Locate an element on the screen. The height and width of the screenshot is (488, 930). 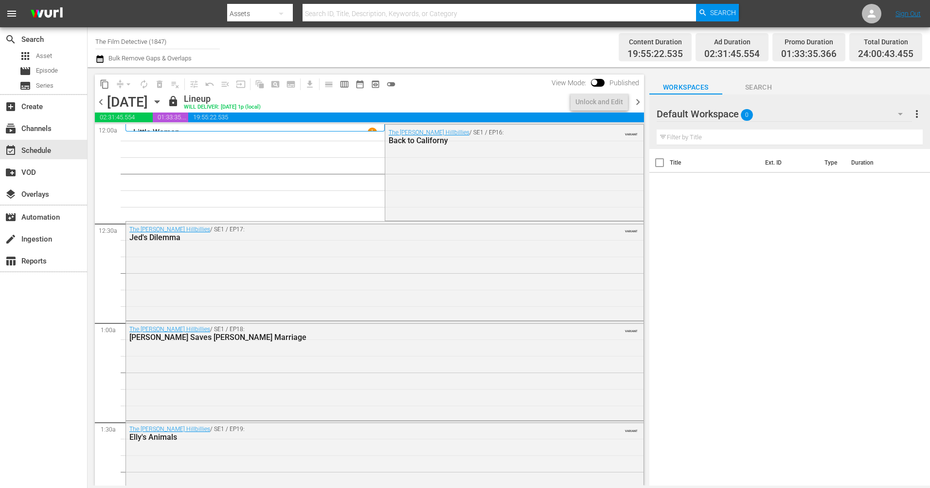
span: preview_outlined is located at coordinates (376, 84).